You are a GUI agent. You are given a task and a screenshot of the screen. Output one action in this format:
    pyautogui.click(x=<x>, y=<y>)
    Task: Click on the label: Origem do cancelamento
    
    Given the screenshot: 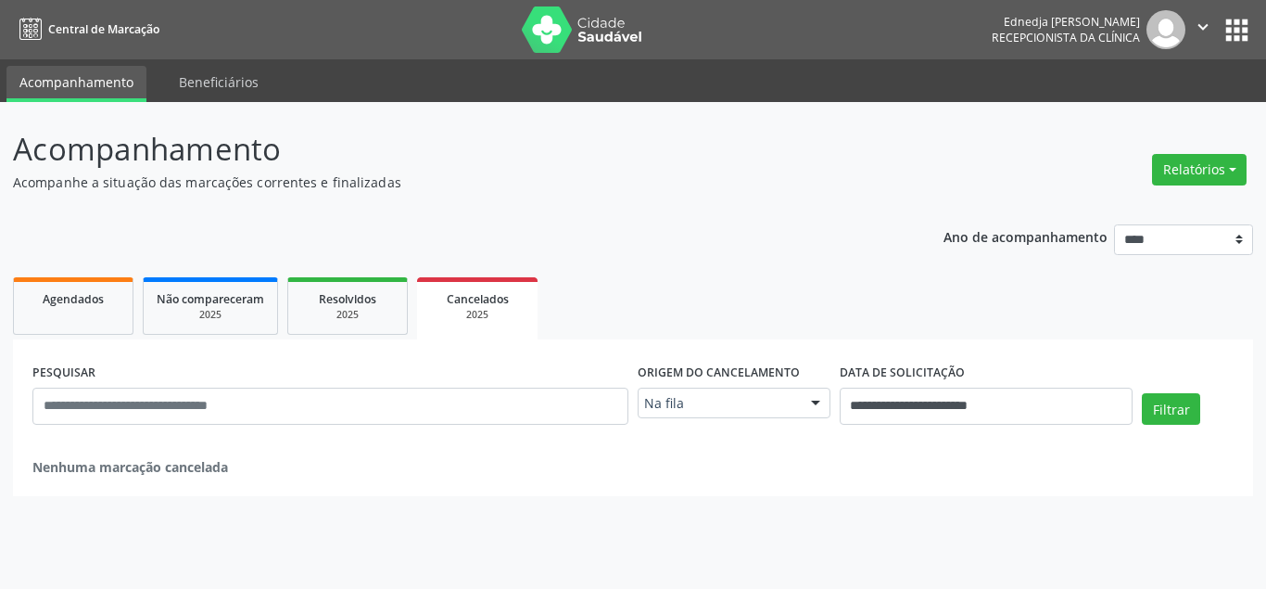 What is the action you would take?
    pyautogui.click(x=718, y=373)
    